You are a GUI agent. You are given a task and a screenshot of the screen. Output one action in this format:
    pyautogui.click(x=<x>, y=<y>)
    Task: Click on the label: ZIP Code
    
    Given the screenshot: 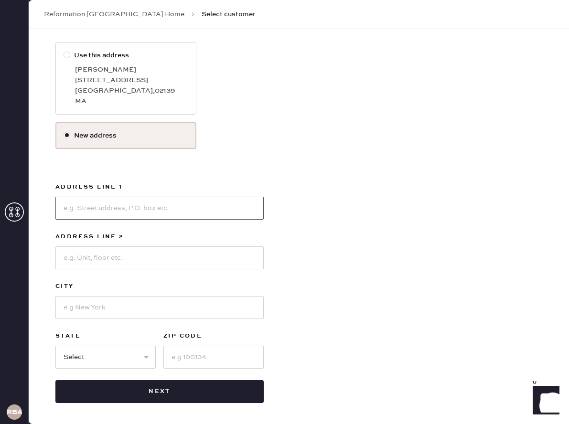 What is the action you would take?
    pyautogui.click(x=214, y=337)
    